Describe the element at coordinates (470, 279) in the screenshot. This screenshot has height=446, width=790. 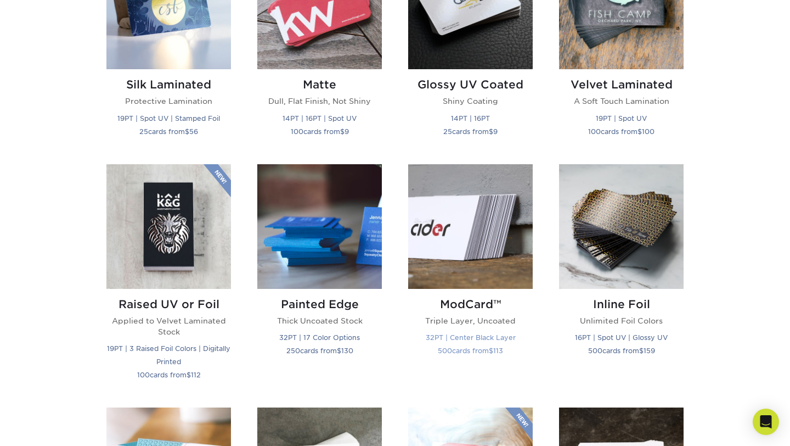
I see `a: ModCard™ Business Cards ModCard™ Triple Layer, Uncoated 32PT | Center Black Layer 500cards from$113` at that location.